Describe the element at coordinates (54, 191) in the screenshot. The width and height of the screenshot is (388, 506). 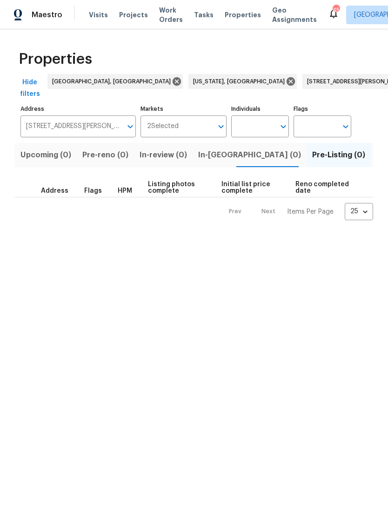
I see `span: Address` at that location.